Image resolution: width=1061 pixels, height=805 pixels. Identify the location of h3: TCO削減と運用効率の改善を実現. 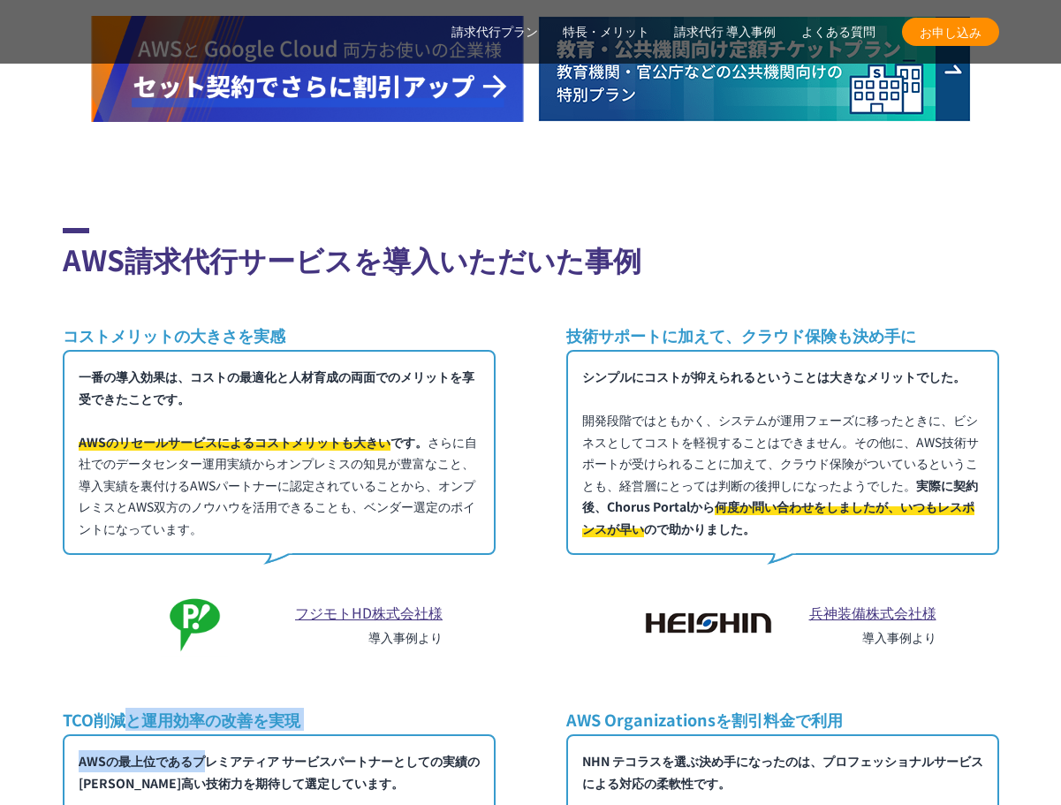
(279, 719).